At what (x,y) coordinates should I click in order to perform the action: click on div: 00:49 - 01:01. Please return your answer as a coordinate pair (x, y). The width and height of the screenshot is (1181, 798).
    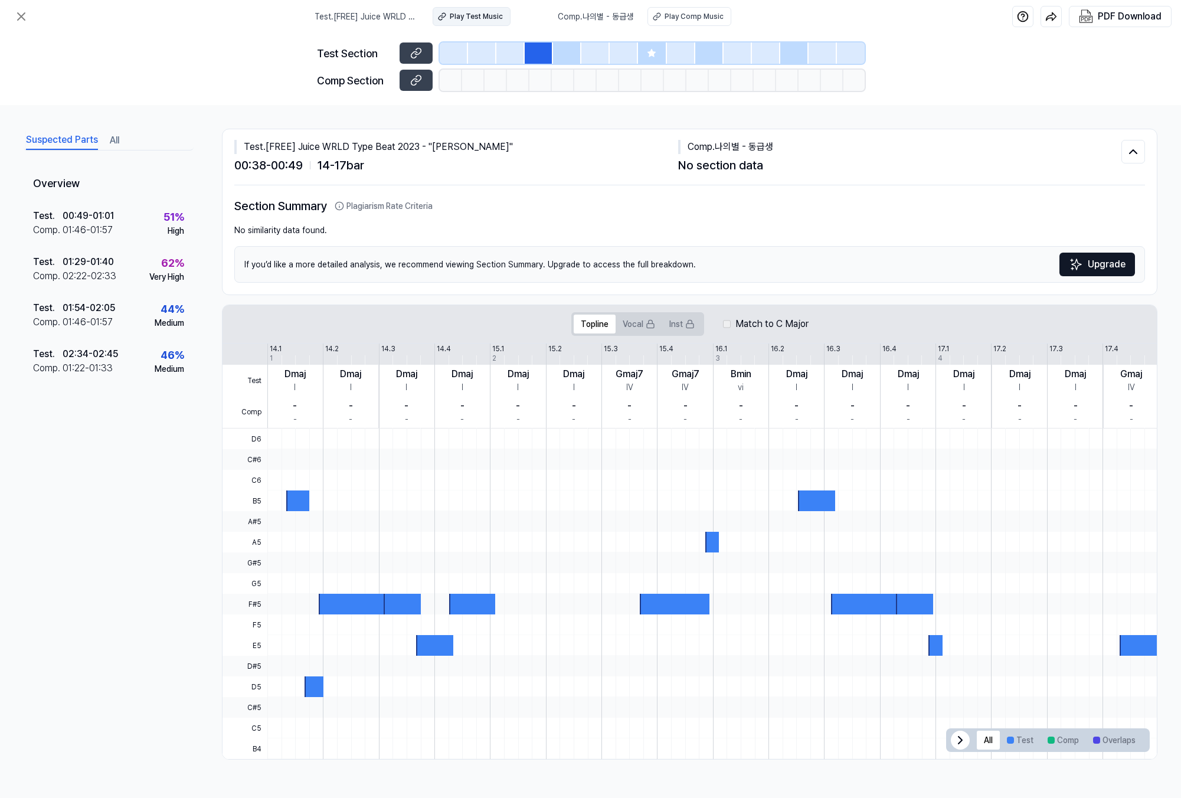
    Looking at the image, I should click on (88, 216).